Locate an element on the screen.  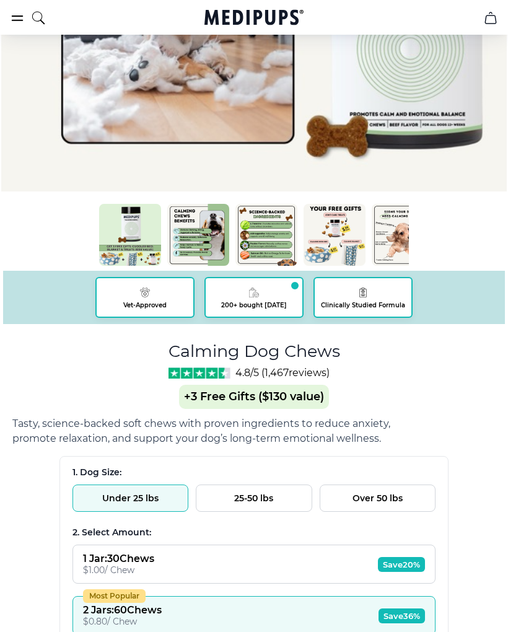
h1: Calming Dog Chews is located at coordinates (254, 351).